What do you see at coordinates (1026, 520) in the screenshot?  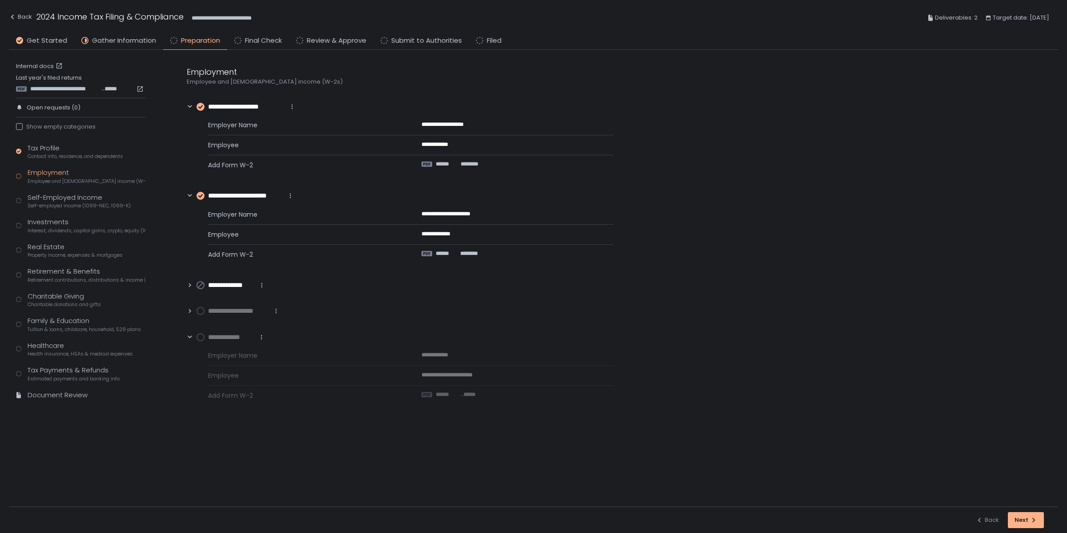 I see `div: Next` at bounding box center [1026, 520].